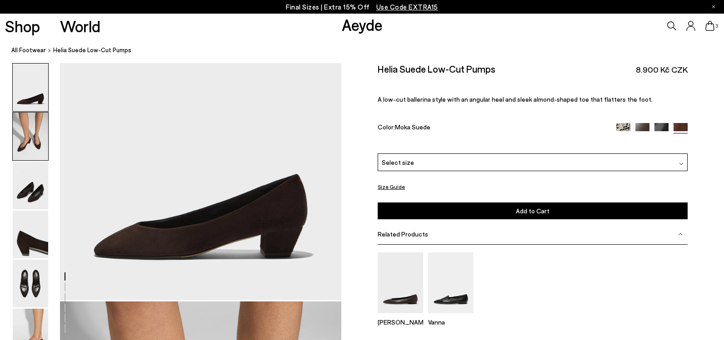  I want to click on span: Helia Suede Low-Cut Pumps, so click(92, 50).